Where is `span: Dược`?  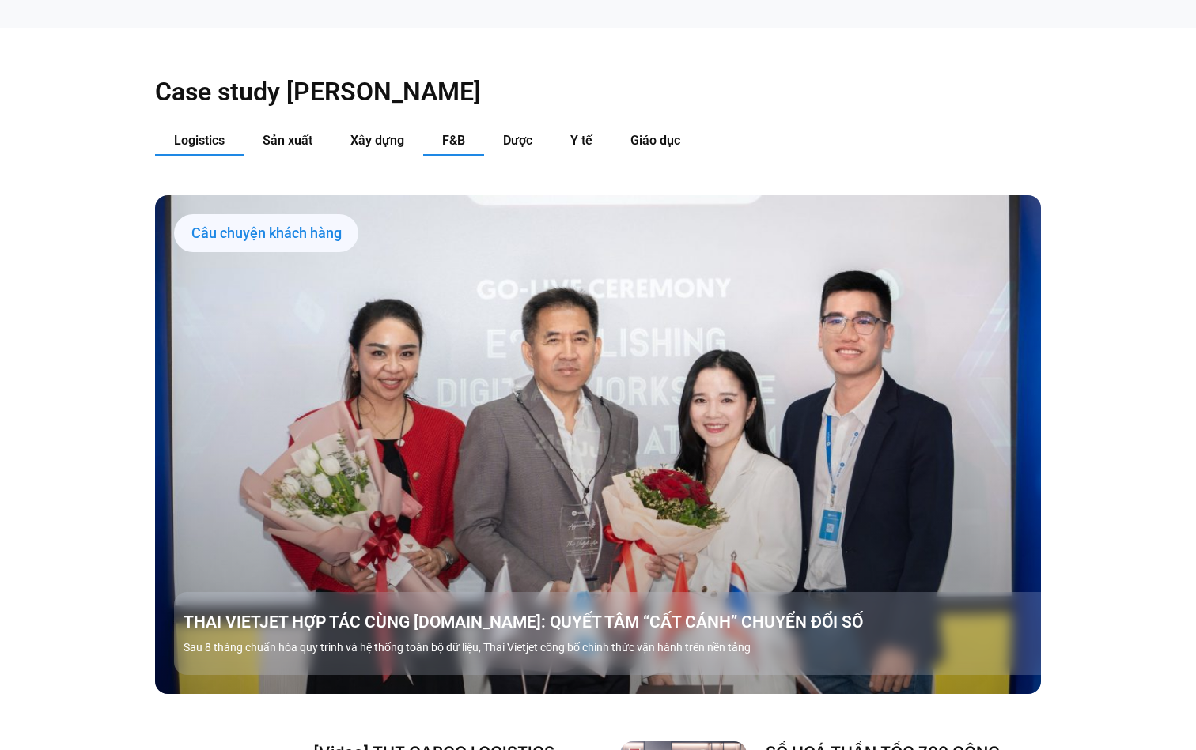 span: Dược is located at coordinates (517, 140).